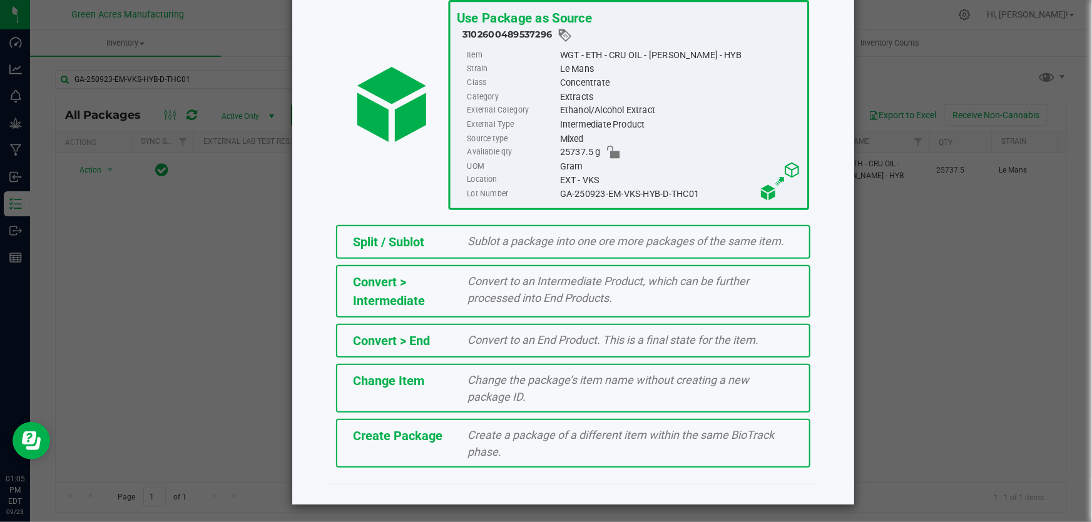 This screenshot has width=1092, height=522. I want to click on label: Available qty, so click(512, 153).